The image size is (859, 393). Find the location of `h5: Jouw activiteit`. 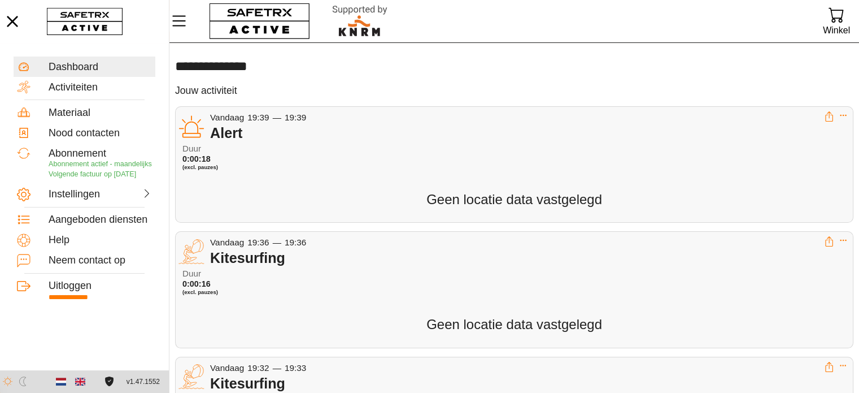

h5: Jouw activiteit is located at coordinates (206, 90).